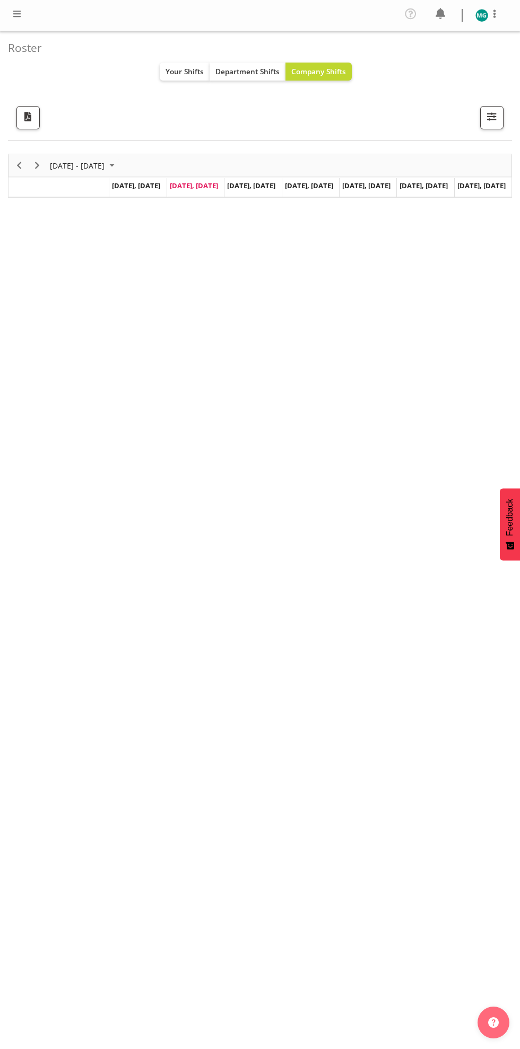 This screenshot has width=520, height=1049. Describe the element at coordinates (37, 165) in the screenshot. I see `button: Next` at that location.